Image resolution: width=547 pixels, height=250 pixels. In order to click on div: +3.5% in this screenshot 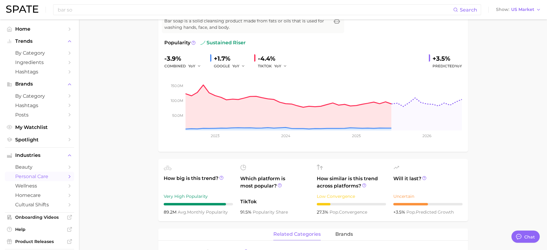, I will do `click(447, 59)`.